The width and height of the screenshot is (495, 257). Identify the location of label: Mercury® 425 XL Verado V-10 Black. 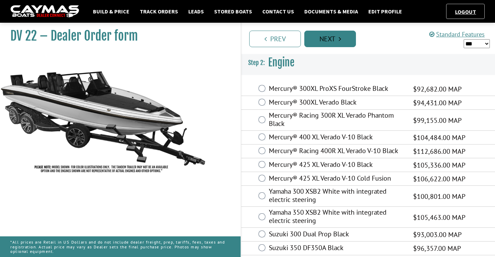
(336, 165).